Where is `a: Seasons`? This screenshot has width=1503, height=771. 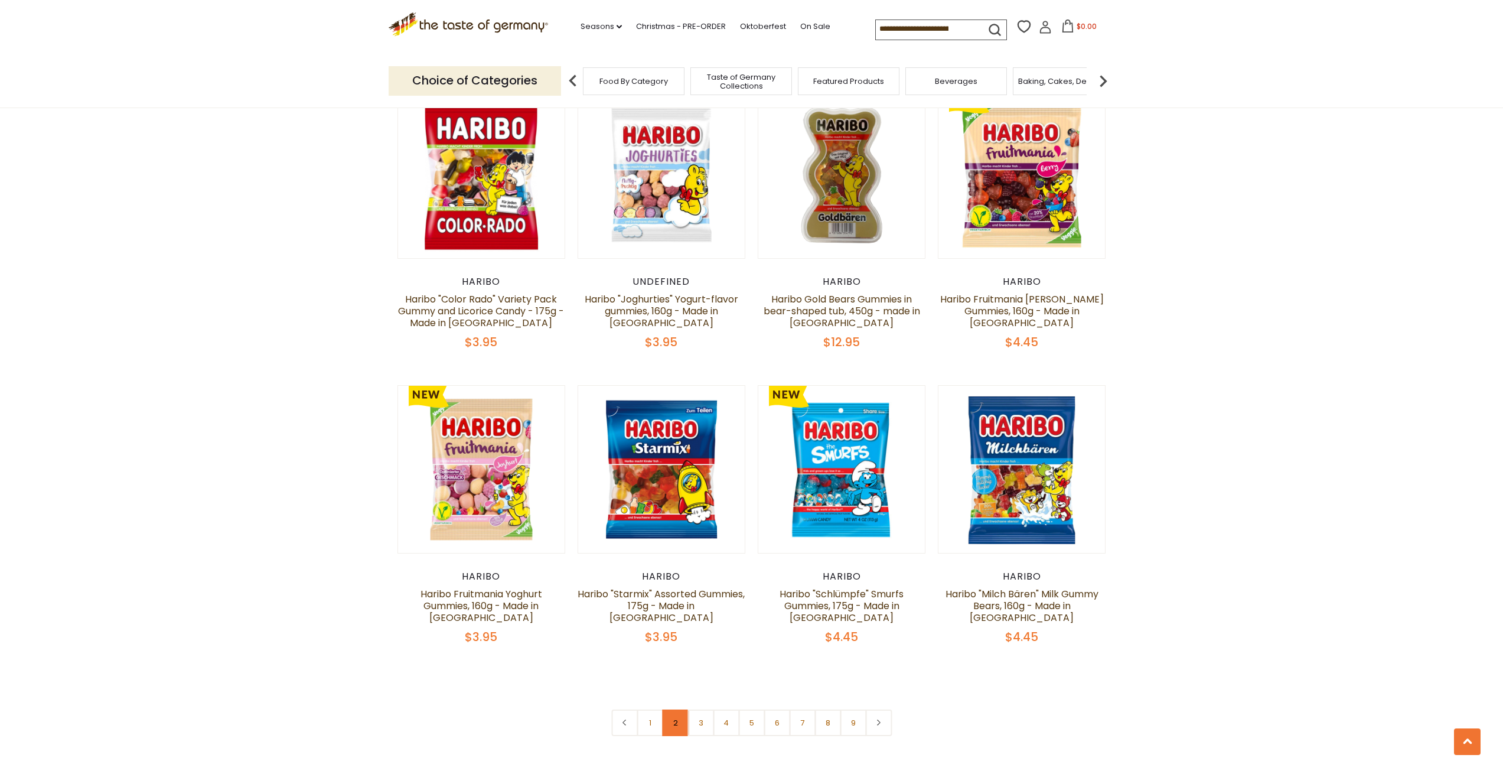
a: Seasons is located at coordinates (601, 27).